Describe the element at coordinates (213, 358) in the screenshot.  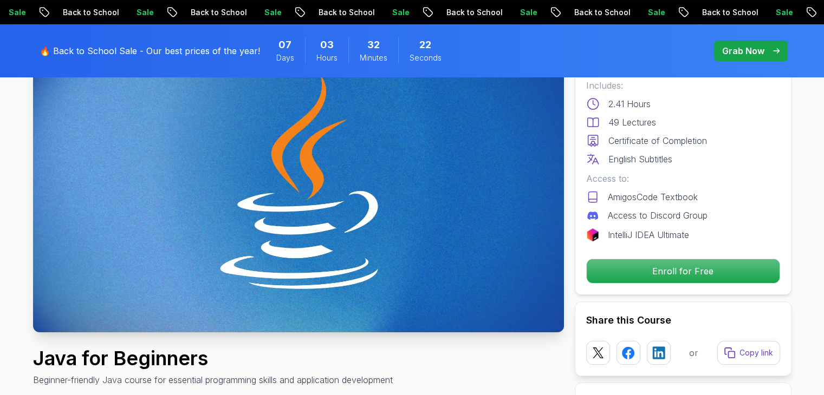
I see `h1: Java for Beginners` at that location.